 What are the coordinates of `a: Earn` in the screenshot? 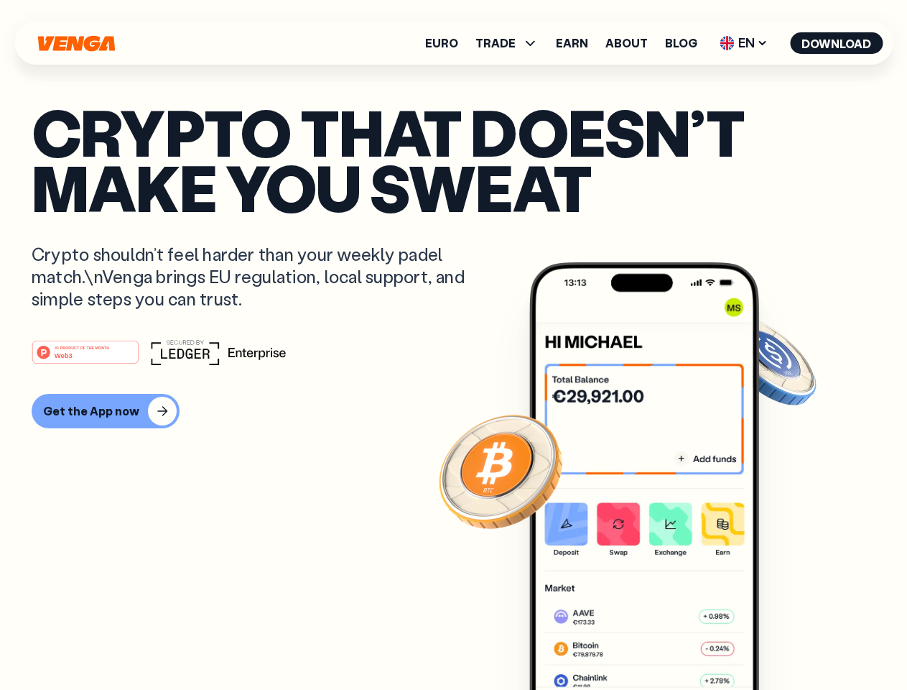 It's located at (572, 43).